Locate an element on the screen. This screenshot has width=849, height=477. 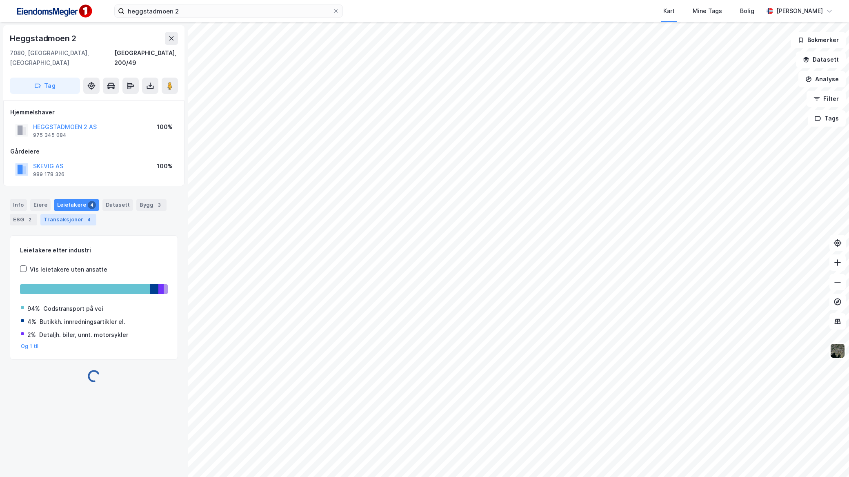
div: 975 345 084 is located at coordinates (50, 135).